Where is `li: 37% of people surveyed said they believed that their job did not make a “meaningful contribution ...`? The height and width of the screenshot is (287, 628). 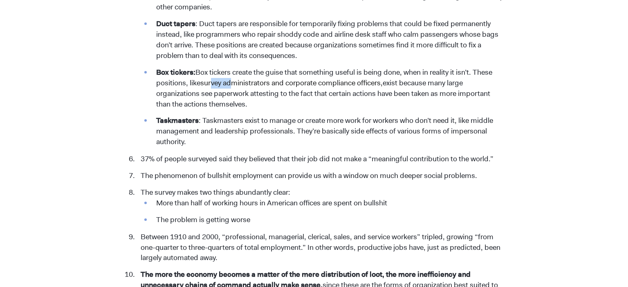 li: 37% of people surveyed said they believed that their job did not make a “meaningful contribution ... is located at coordinates (320, 159).